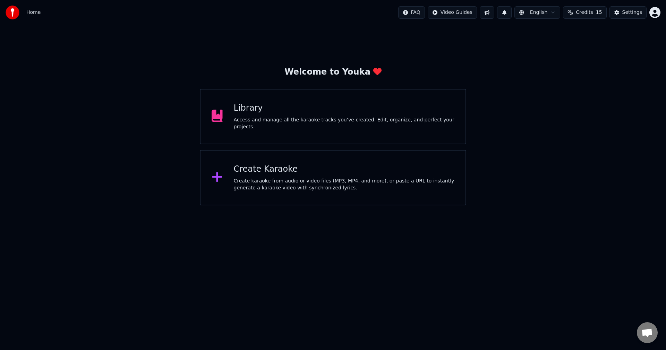  What do you see at coordinates (599, 12) in the screenshot?
I see `span: 15` at bounding box center [599, 12].